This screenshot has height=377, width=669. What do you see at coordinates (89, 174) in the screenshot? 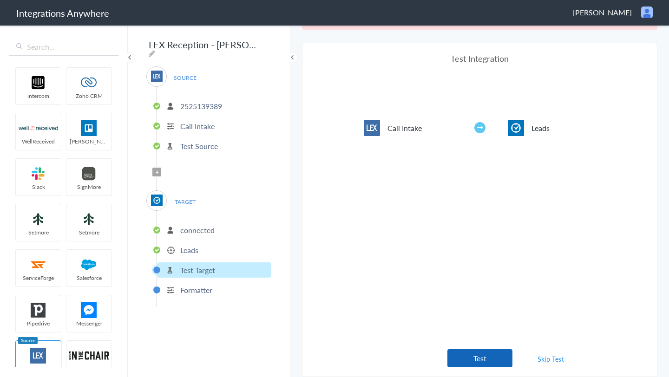
I see `img: signmore-logo.png` at bounding box center [89, 174].